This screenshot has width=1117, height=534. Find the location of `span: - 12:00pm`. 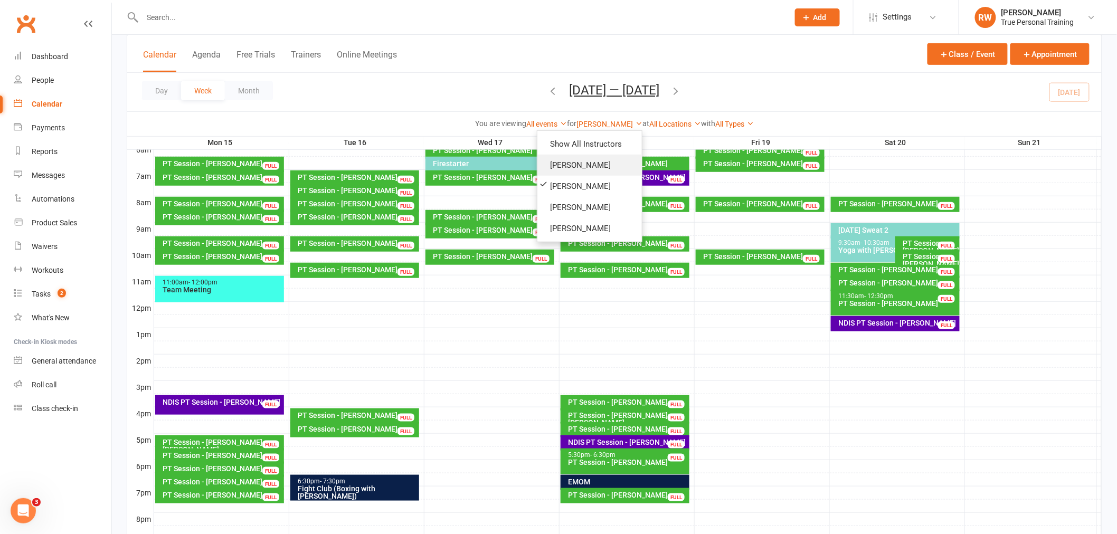

span: - 12:00pm is located at coordinates (203, 282).